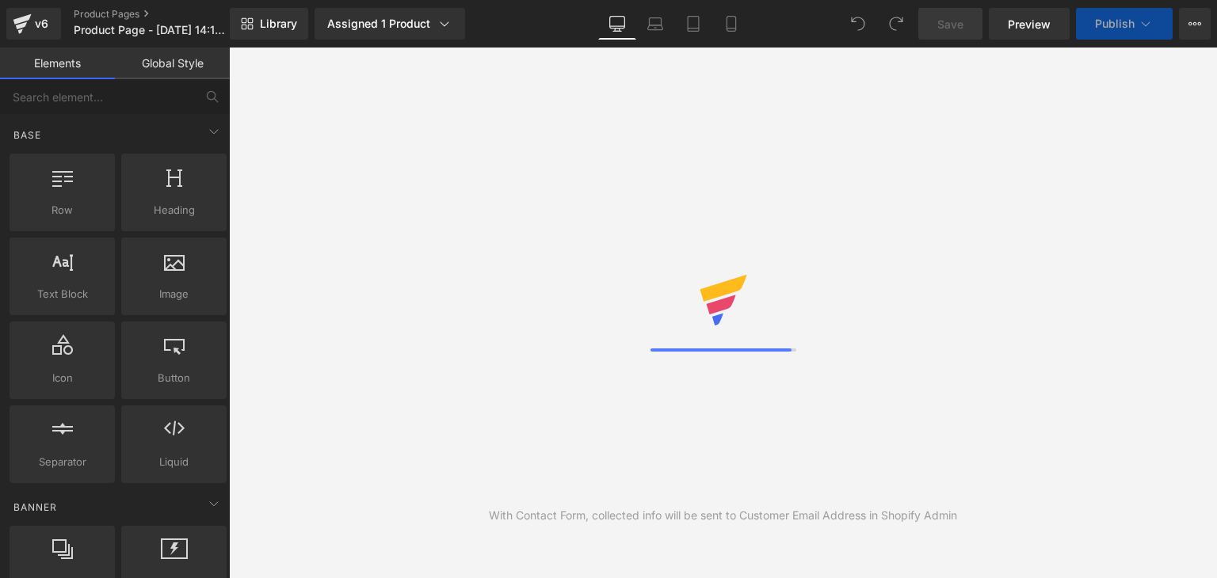 This screenshot has width=1217, height=578. I want to click on span: Save, so click(950, 24).